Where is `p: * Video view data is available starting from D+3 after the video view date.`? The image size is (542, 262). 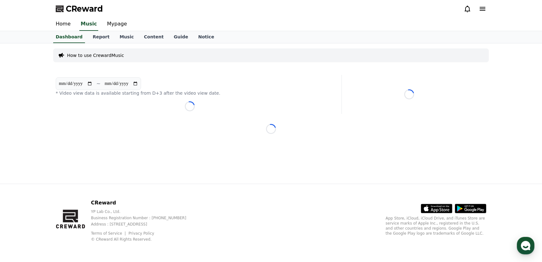
p: * Video view data is available starting from D+3 after the video view date. is located at coordinates (190, 93).